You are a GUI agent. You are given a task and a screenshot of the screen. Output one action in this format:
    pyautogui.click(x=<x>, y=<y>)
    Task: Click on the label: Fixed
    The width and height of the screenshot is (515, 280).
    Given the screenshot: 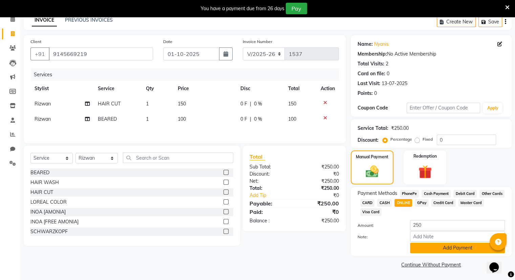 What is the action you would take?
    pyautogui.click(x=428, y=139)
    